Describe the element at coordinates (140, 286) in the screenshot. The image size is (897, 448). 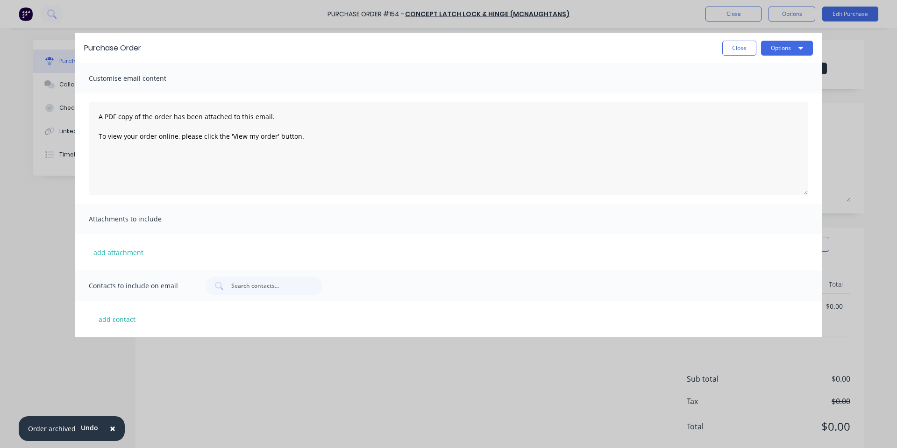
I see `span: Contacts to include on email` at that location.